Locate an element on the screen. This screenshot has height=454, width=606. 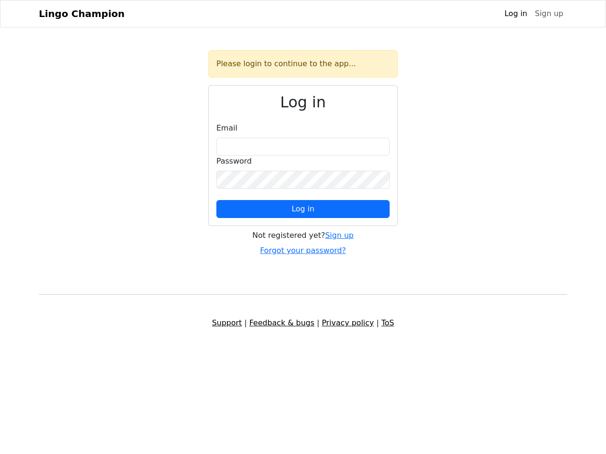
a: Feedback & bugs is located at coordinates (282, 323).